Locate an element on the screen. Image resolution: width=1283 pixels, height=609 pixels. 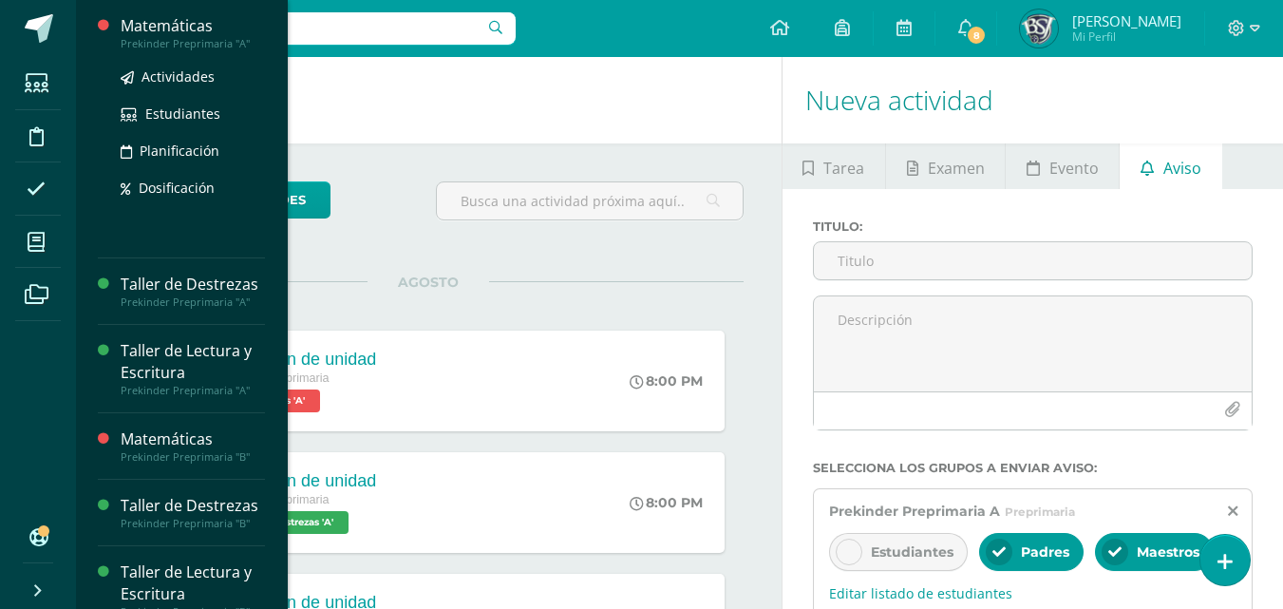
label: Selecciona los grupos a enviar aviso : is located at coordinates (1033, 467).